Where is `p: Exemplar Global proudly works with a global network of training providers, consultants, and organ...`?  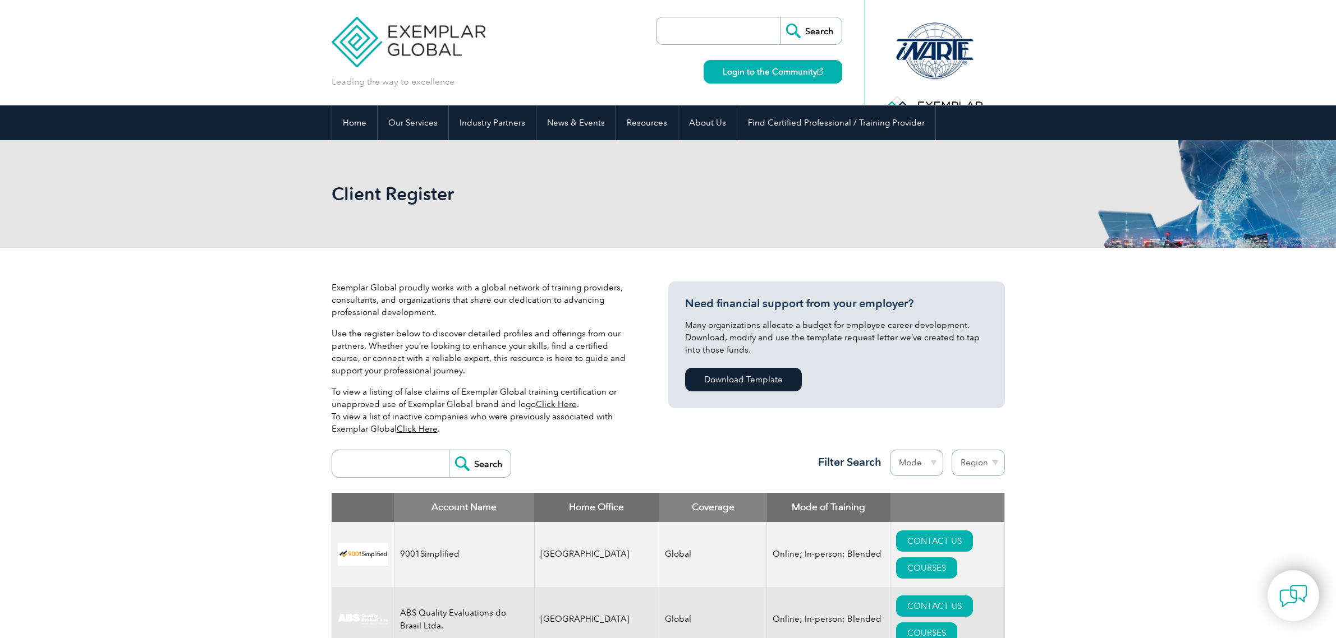
p: Exemplar Global proudly works with a global network of training providers, consultants, and organ... is located at coordinates (483, 300).